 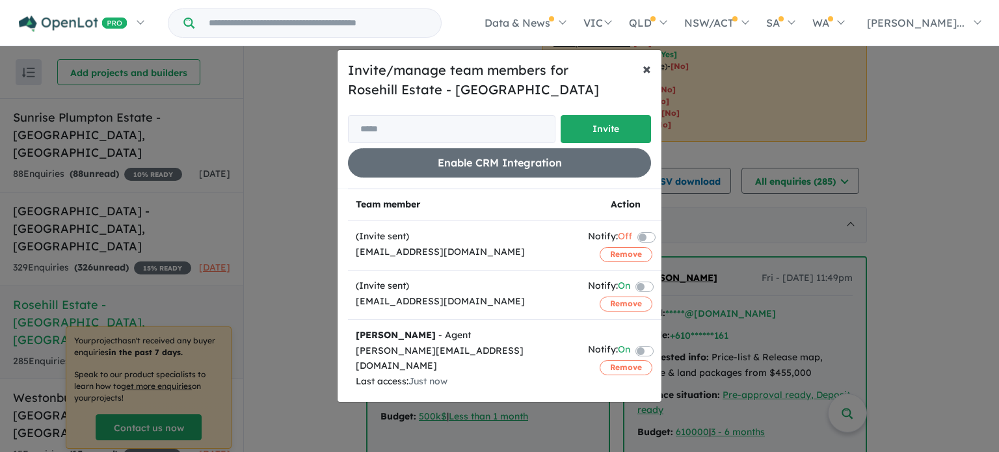 I want to click on button: Invite, so click(x=606, y=129).